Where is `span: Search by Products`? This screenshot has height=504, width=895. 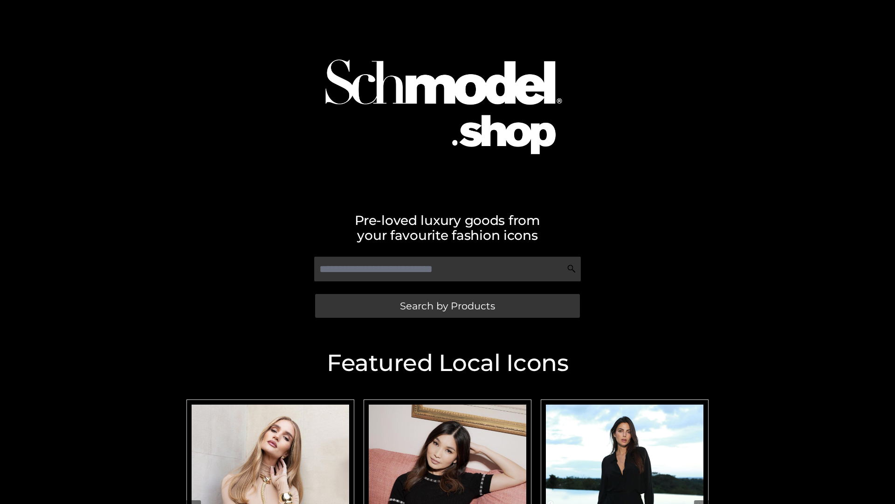
span: Search by Products is located at coordinates (448, 305).